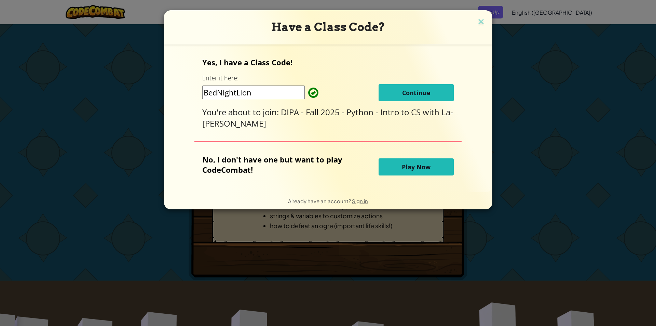 This screenshot has height=326, width=656. What do you see at coordinates (481, 22) in the screenshot?
I see `img: close icon` at bounding box center [481, 22].